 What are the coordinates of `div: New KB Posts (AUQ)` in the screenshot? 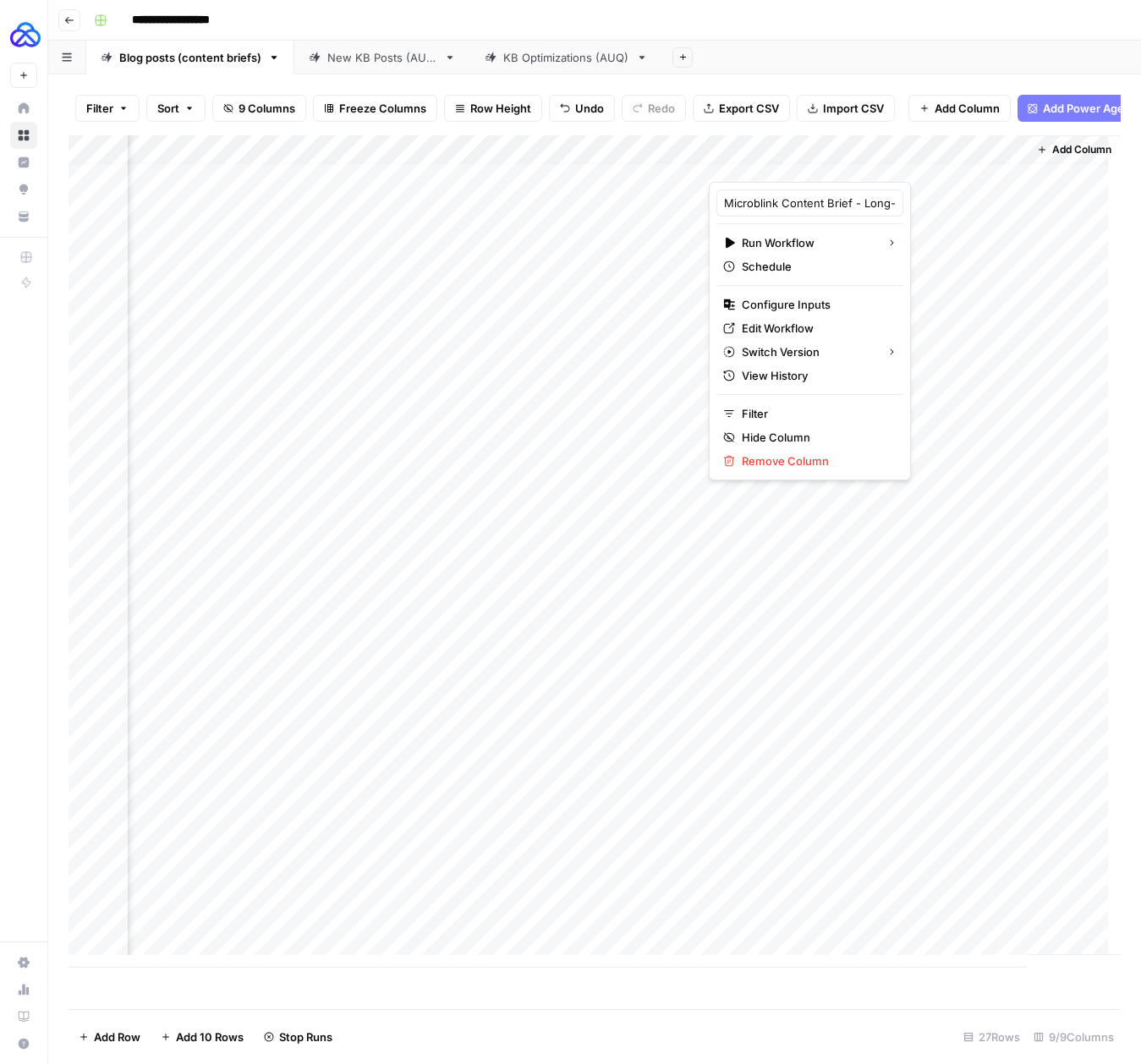 It's located at (382, 57).